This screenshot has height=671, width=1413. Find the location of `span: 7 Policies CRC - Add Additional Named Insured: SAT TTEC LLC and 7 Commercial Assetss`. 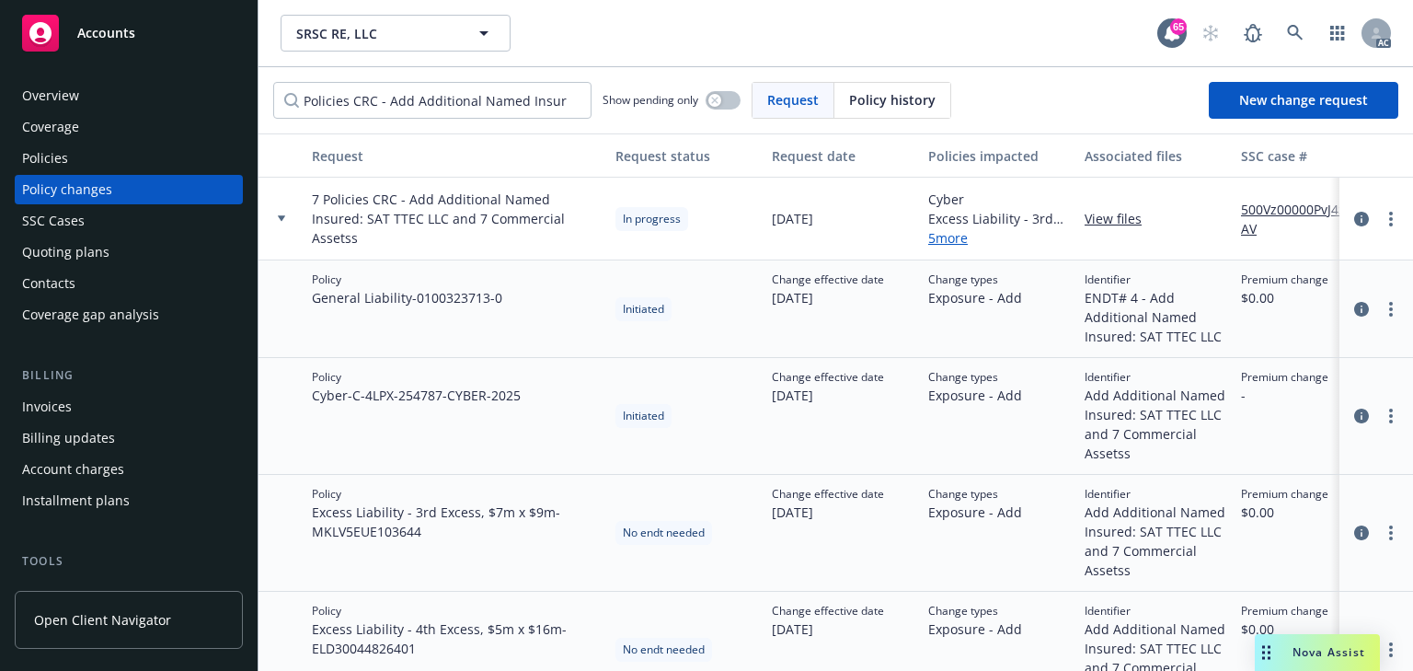

span: 7 Policies CRC - Add Additional Named Insured: SAT TTEC LLC and 7 Commercial Assetss is located at coordinates (456, 218).